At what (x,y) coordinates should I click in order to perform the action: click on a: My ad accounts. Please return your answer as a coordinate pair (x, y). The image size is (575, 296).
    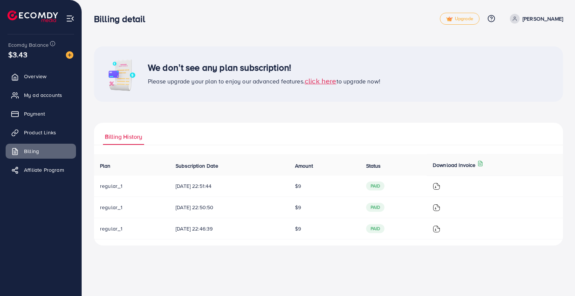
    Looking at the image, I should click on (41, 95).